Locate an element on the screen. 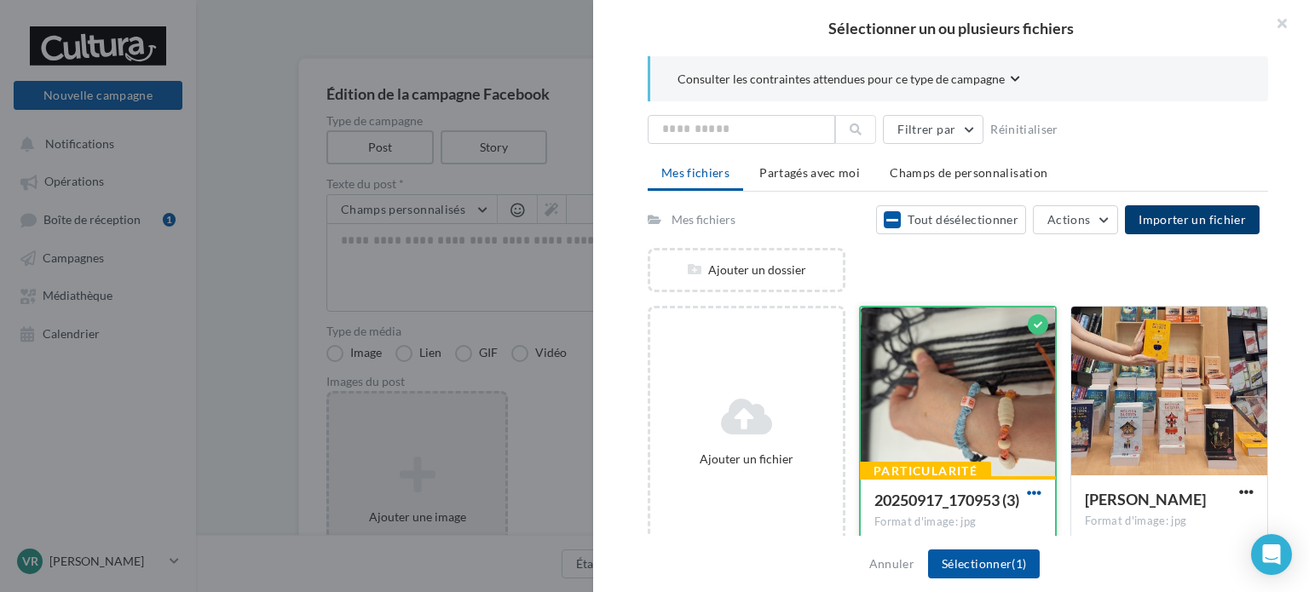 The image size is (1309, 592). h2: Sélectionner un ou plusieurs fichiers is located at coordinates (951, 28).